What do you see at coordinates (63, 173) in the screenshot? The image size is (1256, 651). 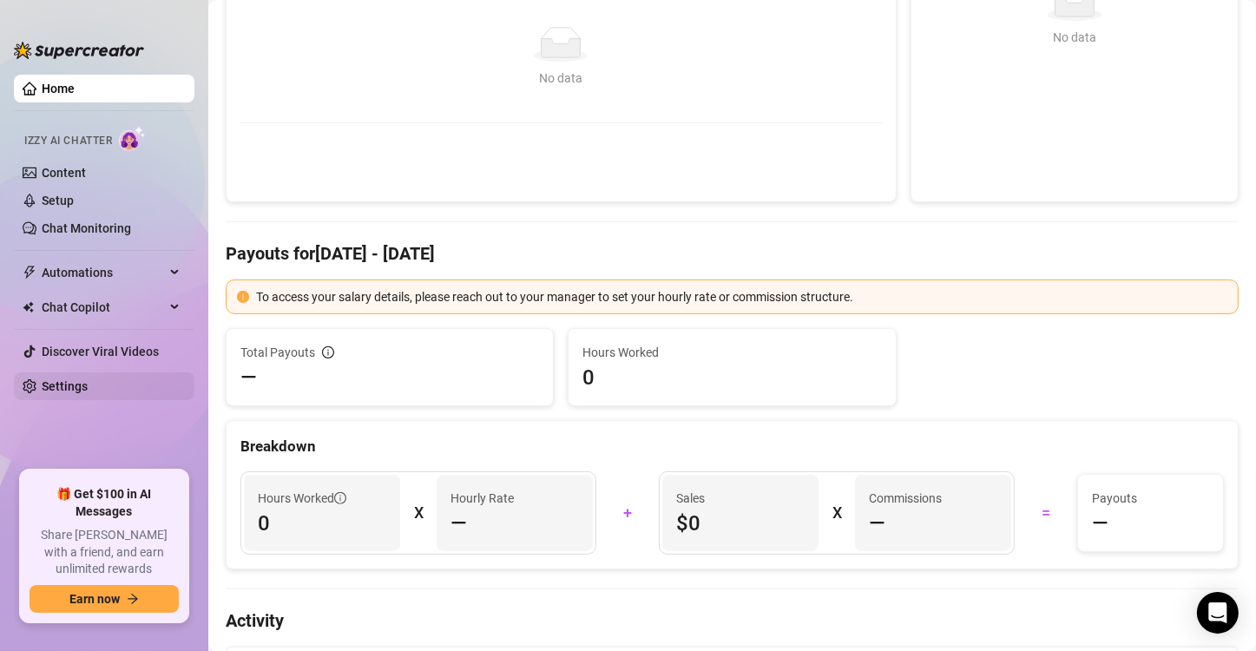 I see `a: Content` at bounding box center [63, 173].